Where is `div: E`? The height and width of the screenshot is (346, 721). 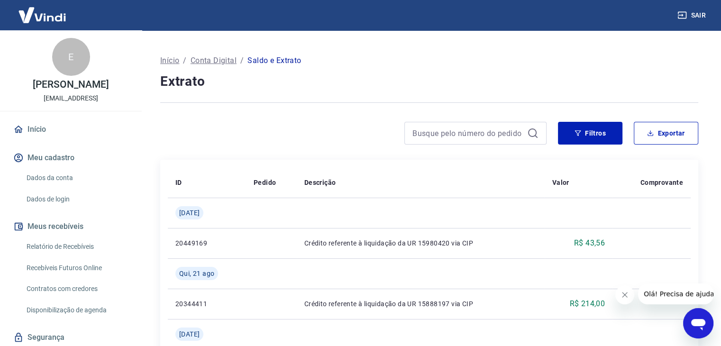 div: E is located at coordinates (71, 57).